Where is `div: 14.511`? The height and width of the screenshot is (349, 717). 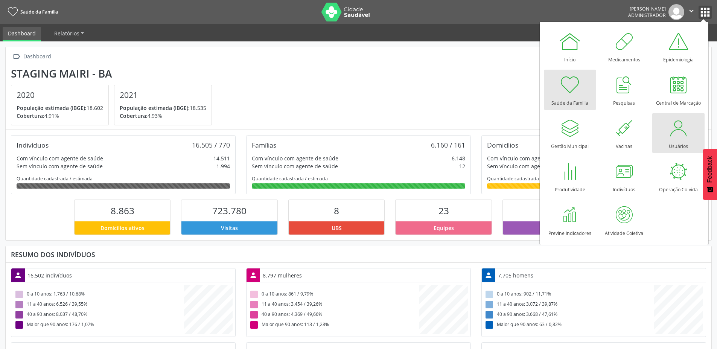 div: 14.511 is located at coordinates (222, 158).